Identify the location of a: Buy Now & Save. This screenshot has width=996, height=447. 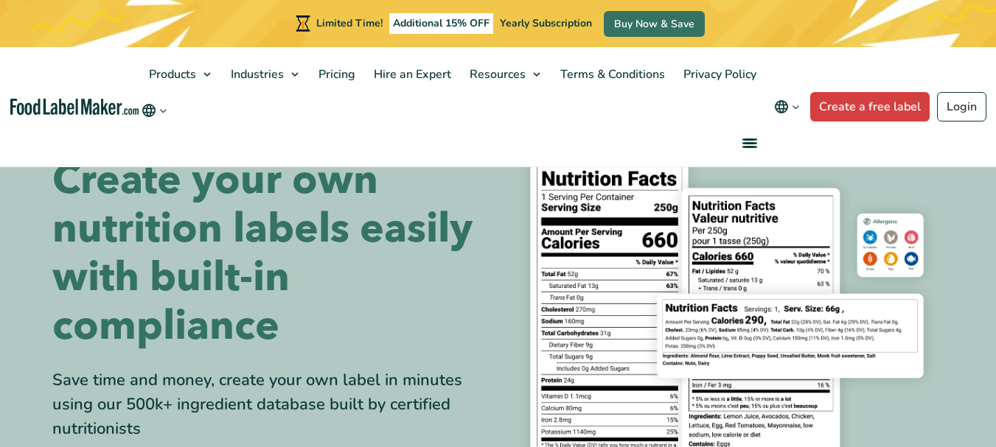
(654, 24).